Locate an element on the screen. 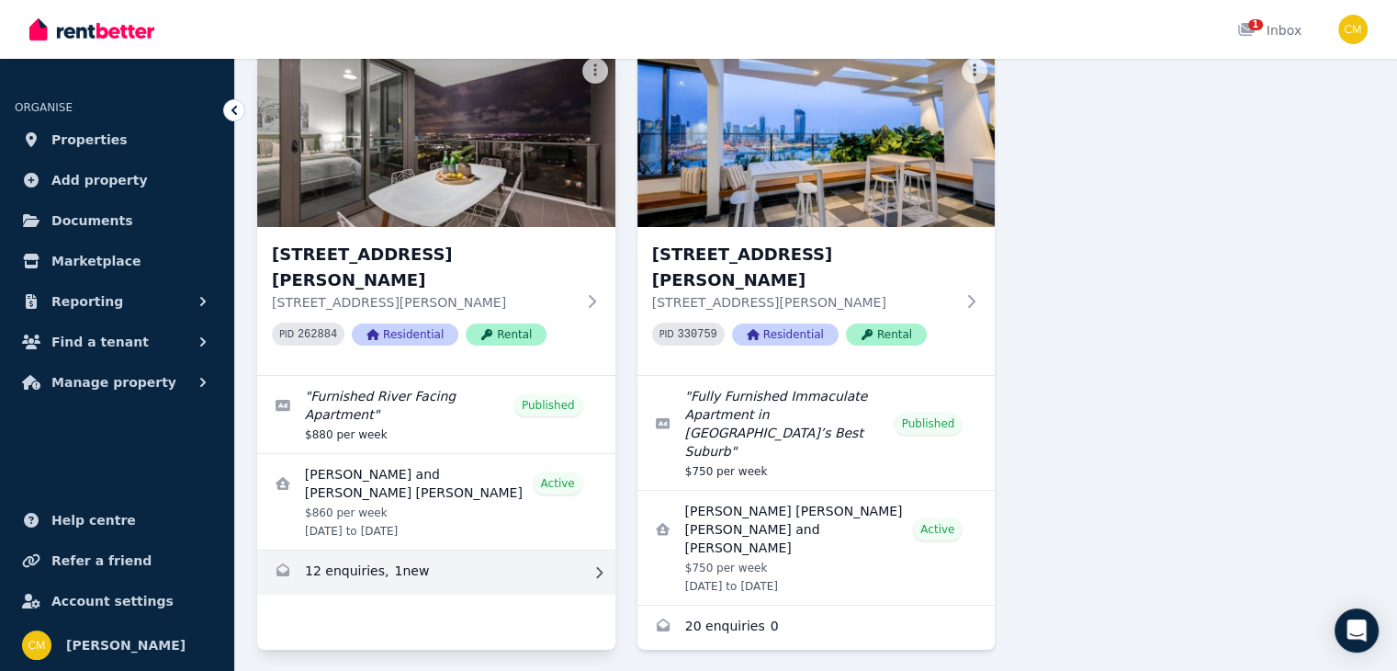  span: Refer a friend is located at coordinates (101, 560).